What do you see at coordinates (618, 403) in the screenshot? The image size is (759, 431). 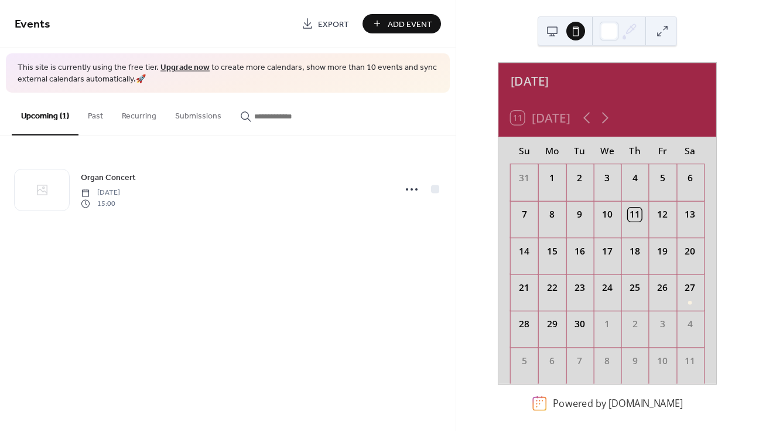 I see `div: Powered by` at bounding box center [618, 403].